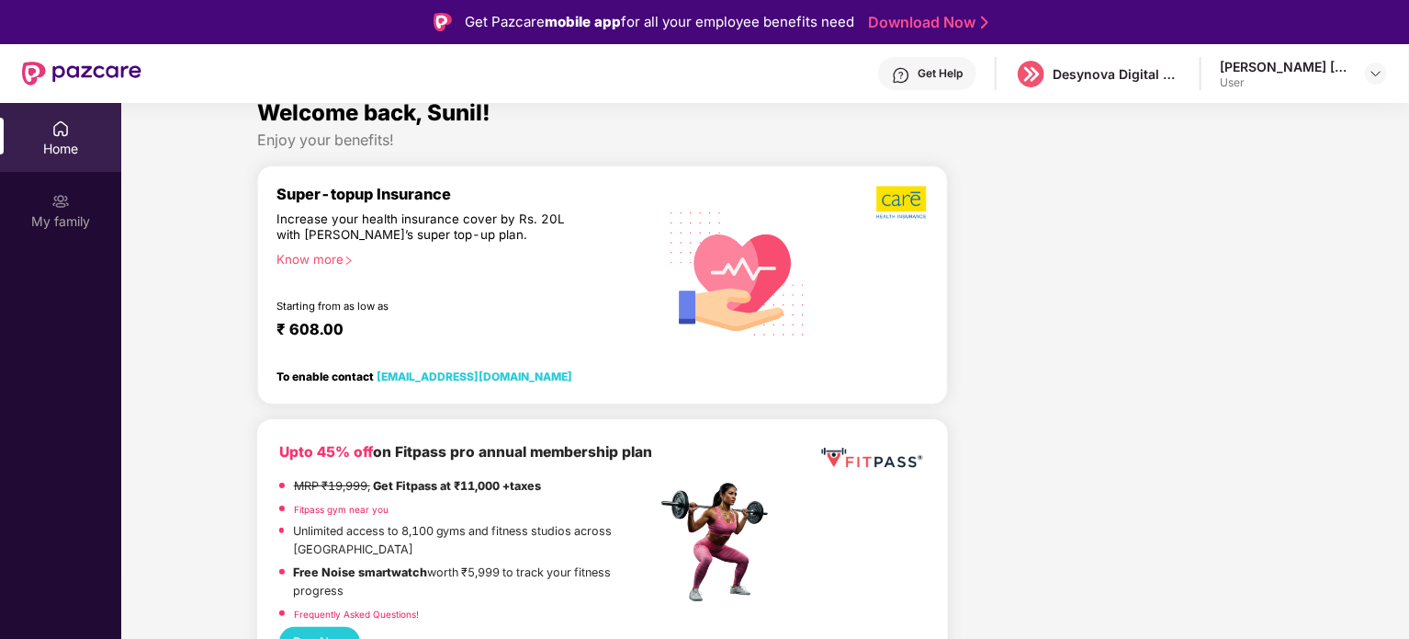 The width and height of the screenshot is (1409, 639). What do you see at coordinates (61, 201) in the screenshot?
I see `img: svg+xml;base64,PHN2ZyB3aWR0aD0iMjAiIGhlaWdodD0iMjAiIHZpZXdCb3g9IjAgMCAyMCAyMCIgZmlsbD0ibm9uZSIgeG...` at bounding box center [61, 201].